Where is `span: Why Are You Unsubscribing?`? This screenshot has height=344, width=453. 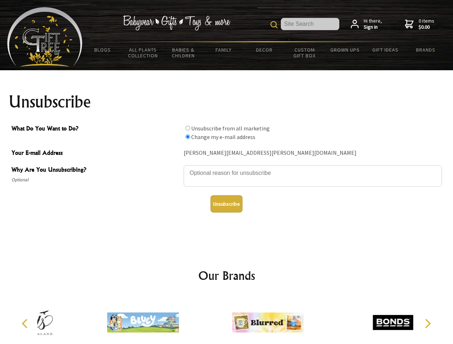 span: Why Are You Unsubscribing? is located at coordinates (96, 170).